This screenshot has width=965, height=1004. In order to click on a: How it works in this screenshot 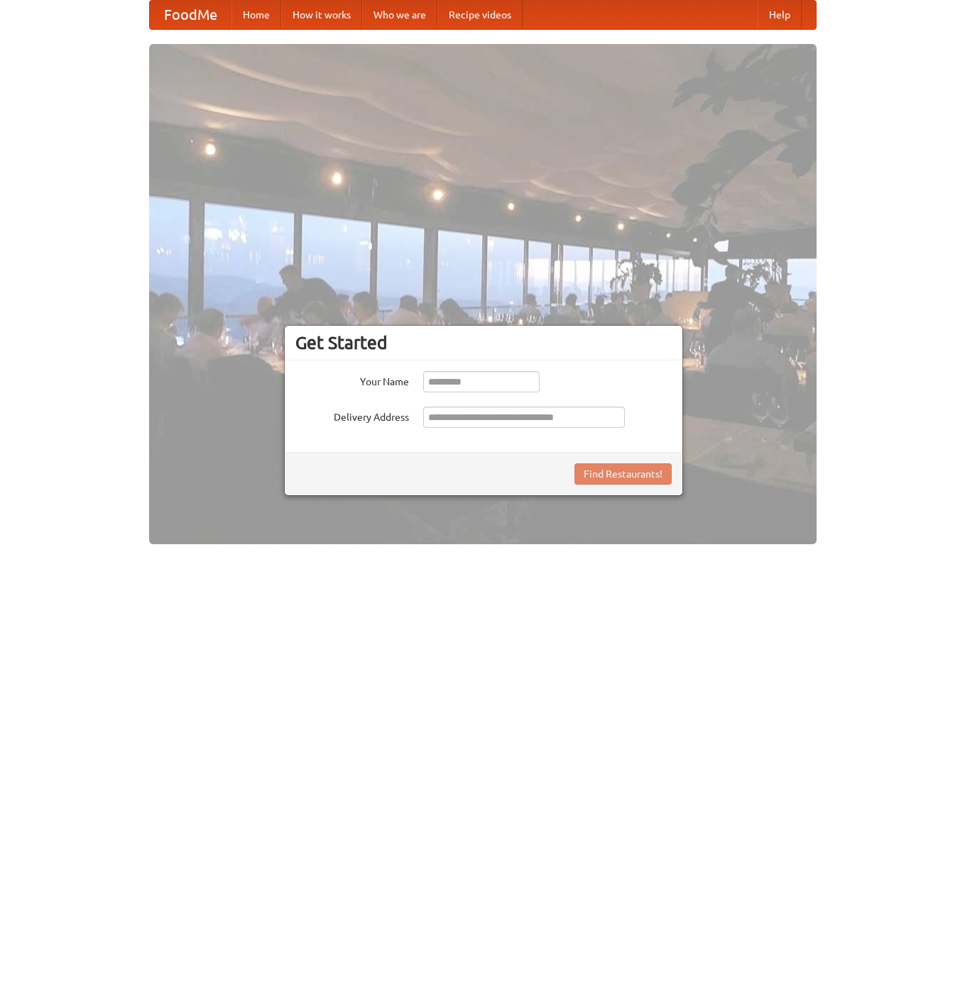, I will do `click(322, 15)`.